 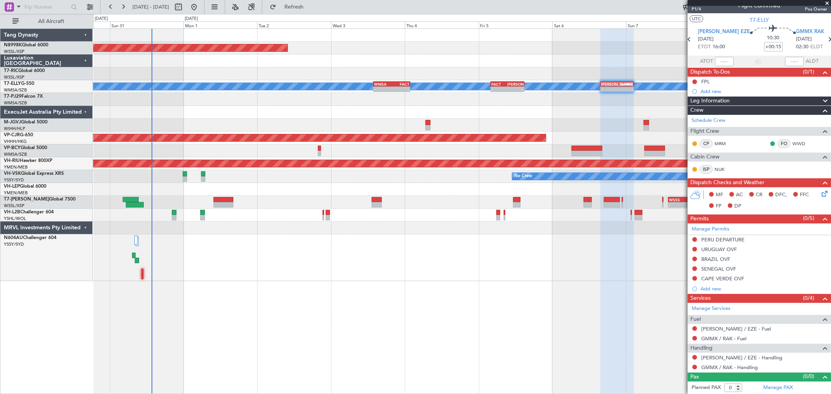 I want to click on div: Thu 4, so click(x=441, y=25).